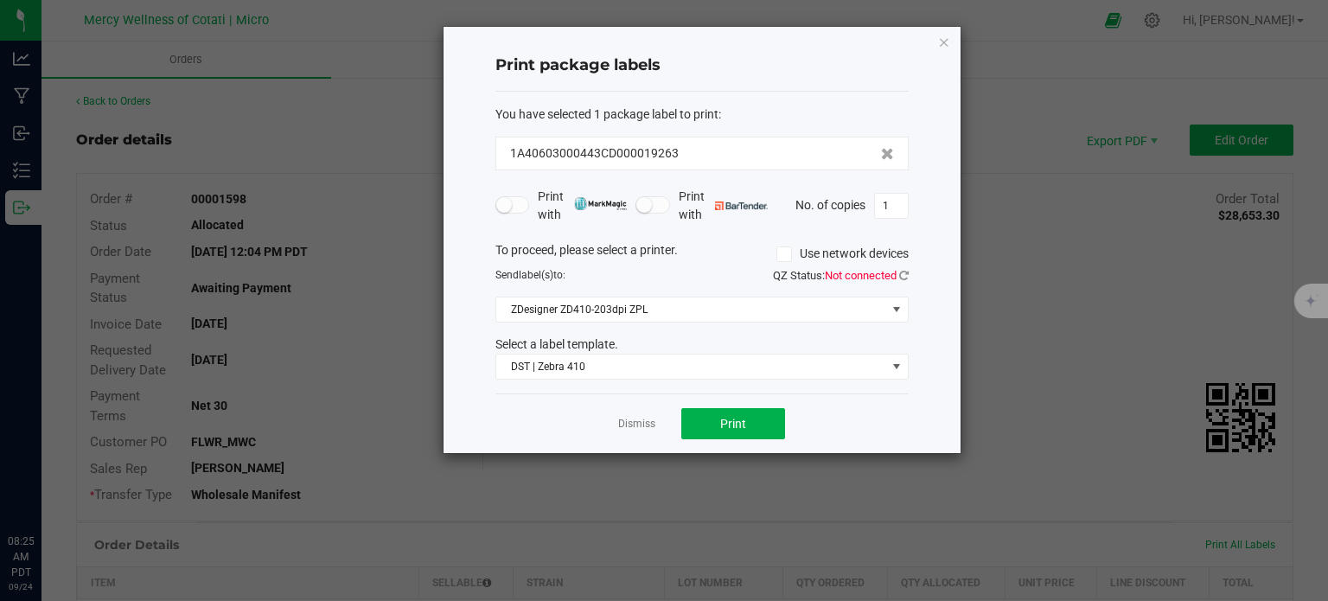  I want to click on label: Use network devices, so click(842, 253).